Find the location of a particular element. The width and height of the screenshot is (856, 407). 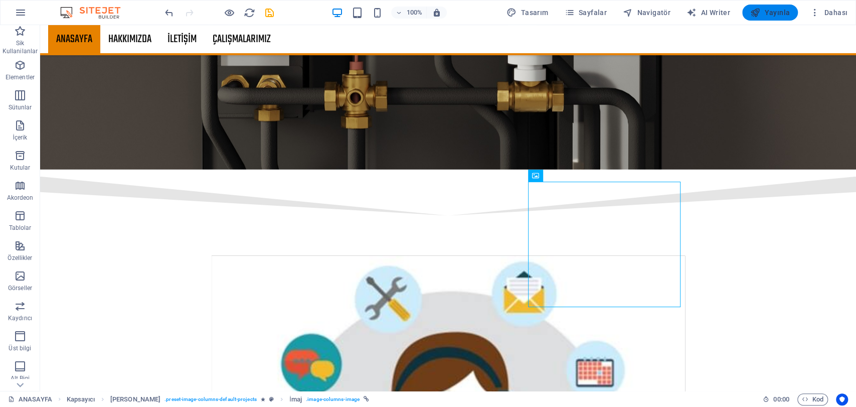

p: Alt Bigi is located at coordinates (20, 378).